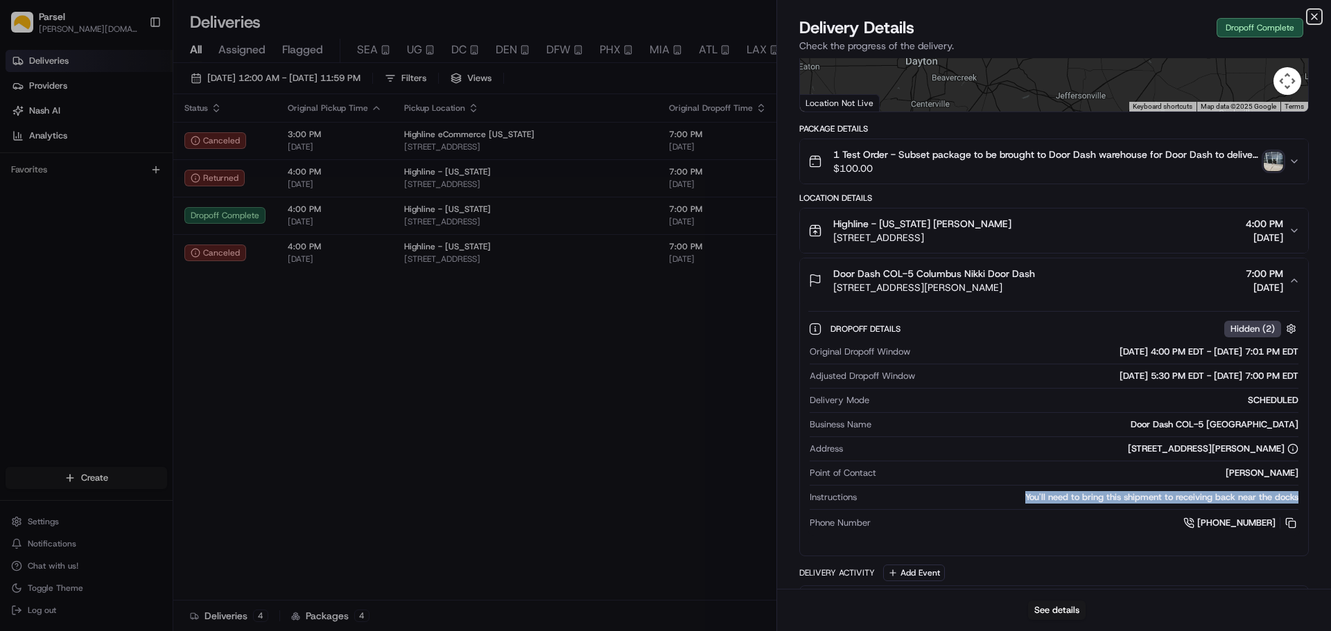 This screenshot has height=631, width=1331. Describe the element at coordinates (843, 473) in the screenshot. I see `span: Point of Contact` at that location.